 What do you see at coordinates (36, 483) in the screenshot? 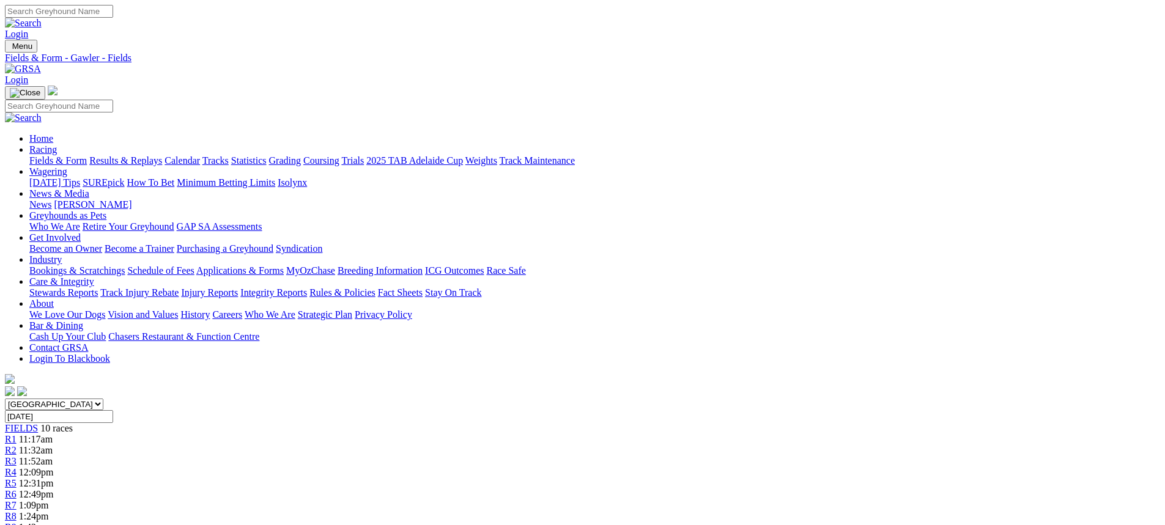
I see `span: 12:31pm` at bounding box center [36, 483].